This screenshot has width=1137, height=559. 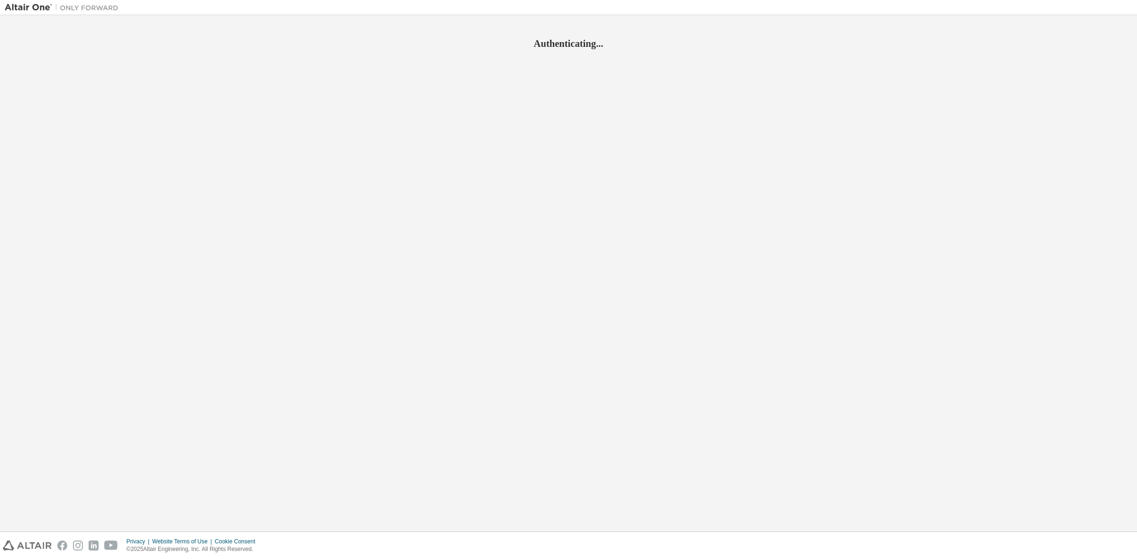 What do you see at coordinates (139, 542) in the screenshot?
I see `div: Privacy` at bounding box center [139, 542].